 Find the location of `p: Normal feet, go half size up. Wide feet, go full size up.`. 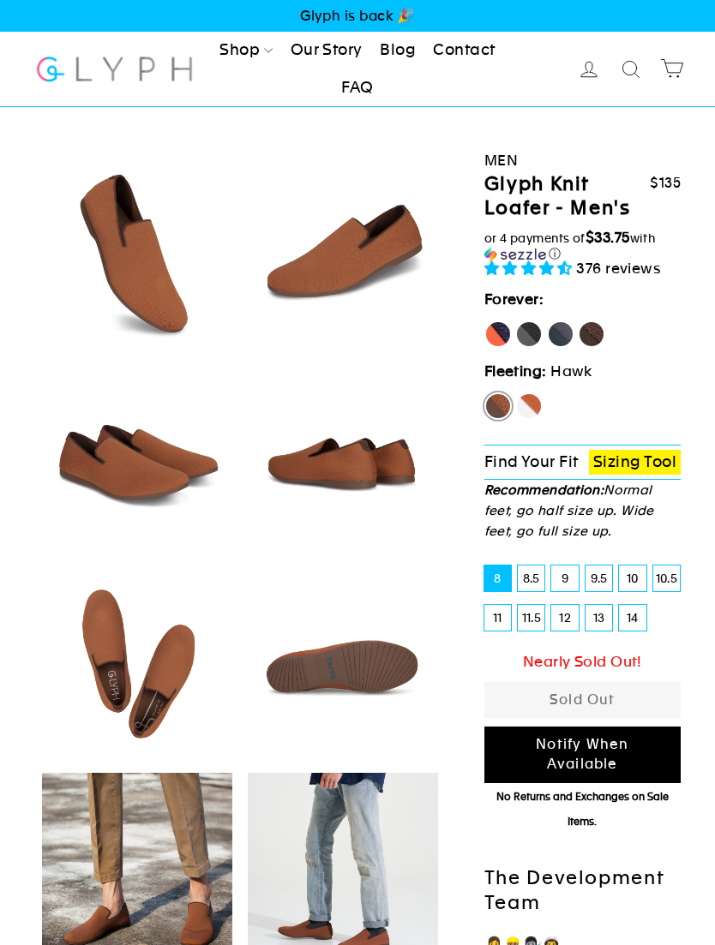

p: Normal feet, go half size up. Wide feet, go full size up. is located at coordinates (582, 511).